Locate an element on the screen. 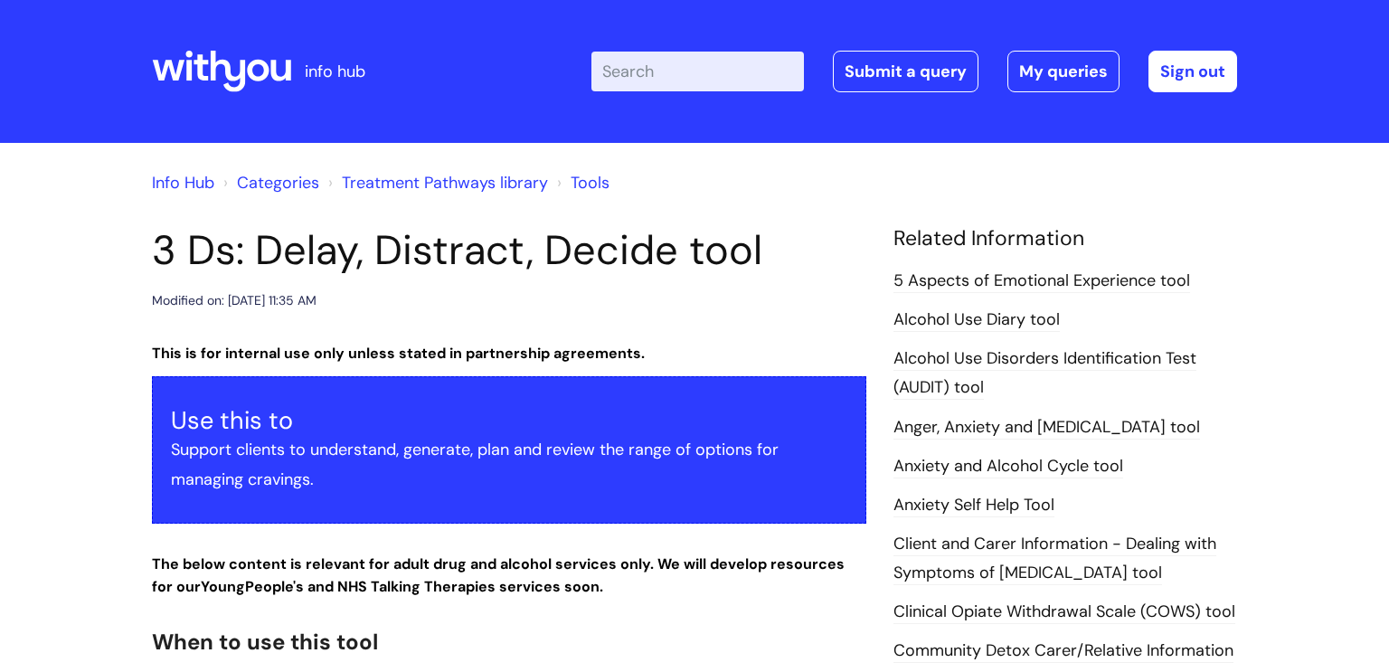  strong: The below content is relevant for adult drug and alcohol services only. We will develop resources... is located at coordinates (498, 575).